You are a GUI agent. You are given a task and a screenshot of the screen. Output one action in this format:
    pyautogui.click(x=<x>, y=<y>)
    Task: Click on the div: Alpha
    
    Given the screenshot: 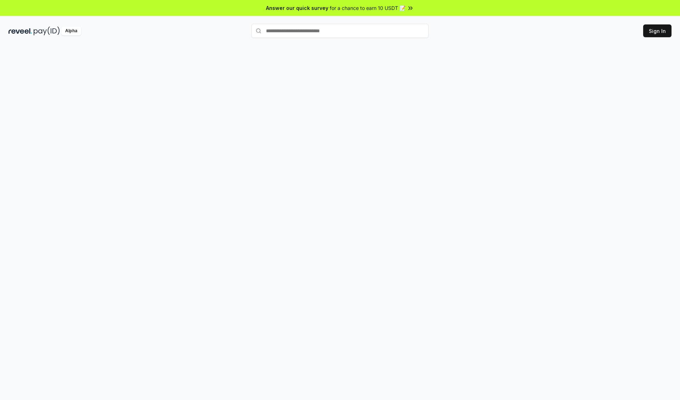 What is the action you would take?
    pyautogui.click(x=71, y=31)
    